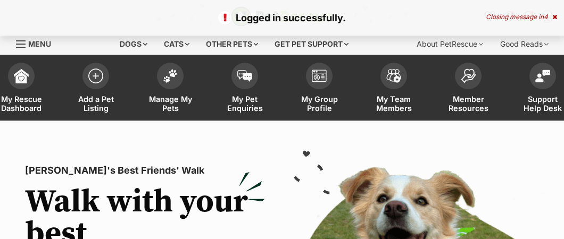  Describe the element at coordinates (96, 89) in the screenshot. I see `a: Add a Pet Listing` at that location.